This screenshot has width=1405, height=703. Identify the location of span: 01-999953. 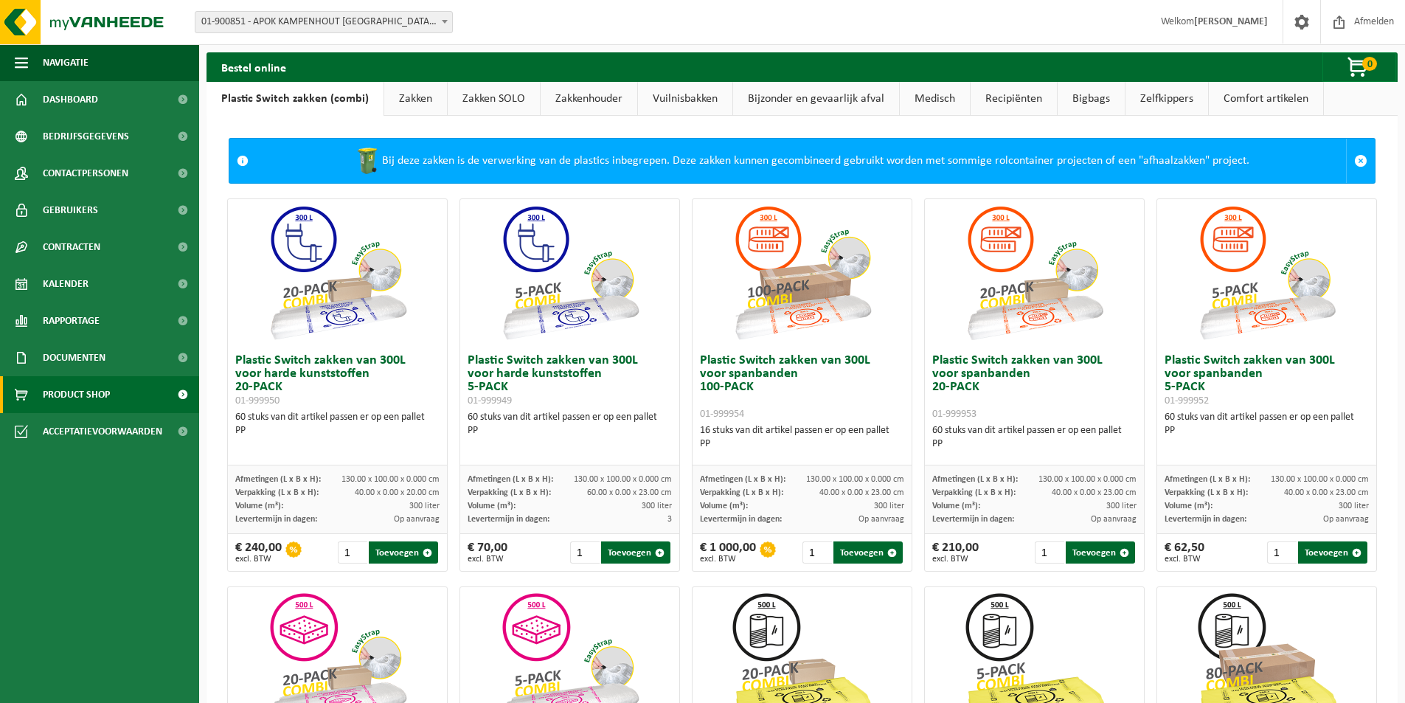
(954, 414).